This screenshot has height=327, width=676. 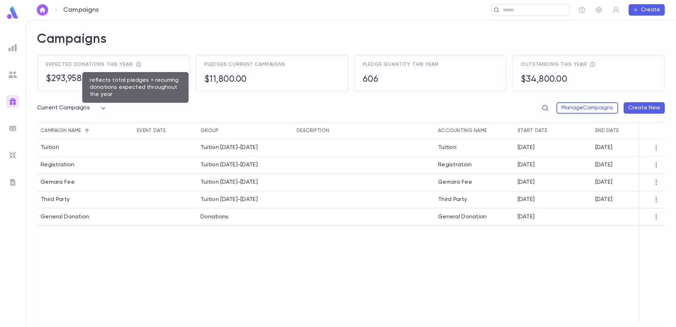 I want to click on p: Campaigns, so click(x=81, y=10).